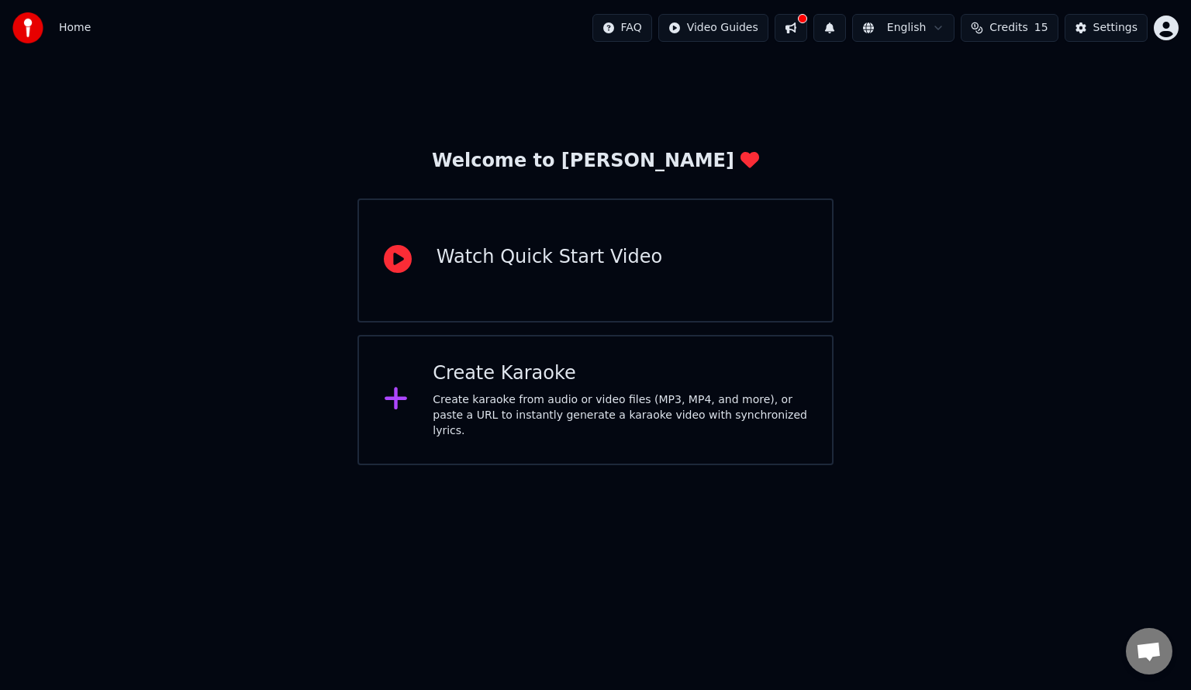  I want to click on div: Create karaoke from audio or video files (MP3, MP4, and more), or paste a URL to instantly genera..., so click(619, 416).